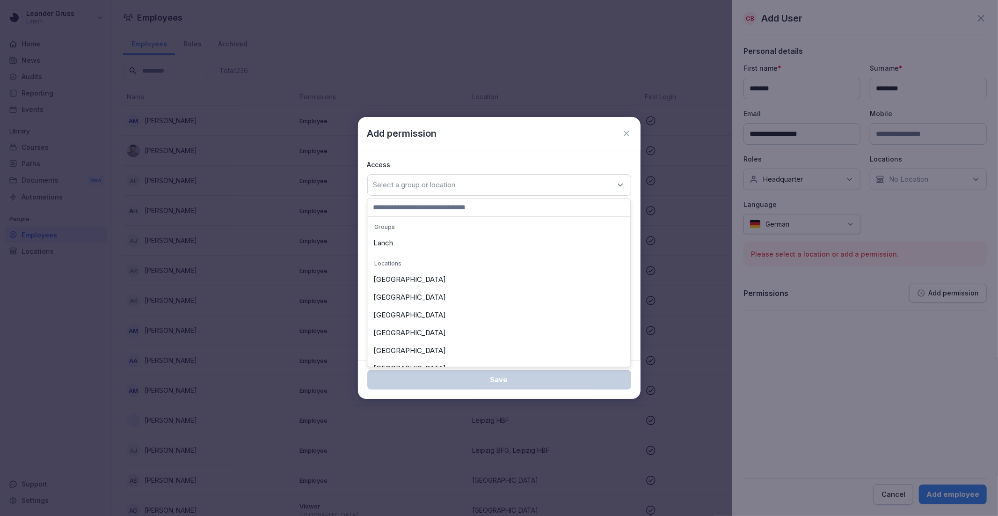 The height and width of the screenshot is (516, 998). I want to click on p: Access, so click(499, 164).